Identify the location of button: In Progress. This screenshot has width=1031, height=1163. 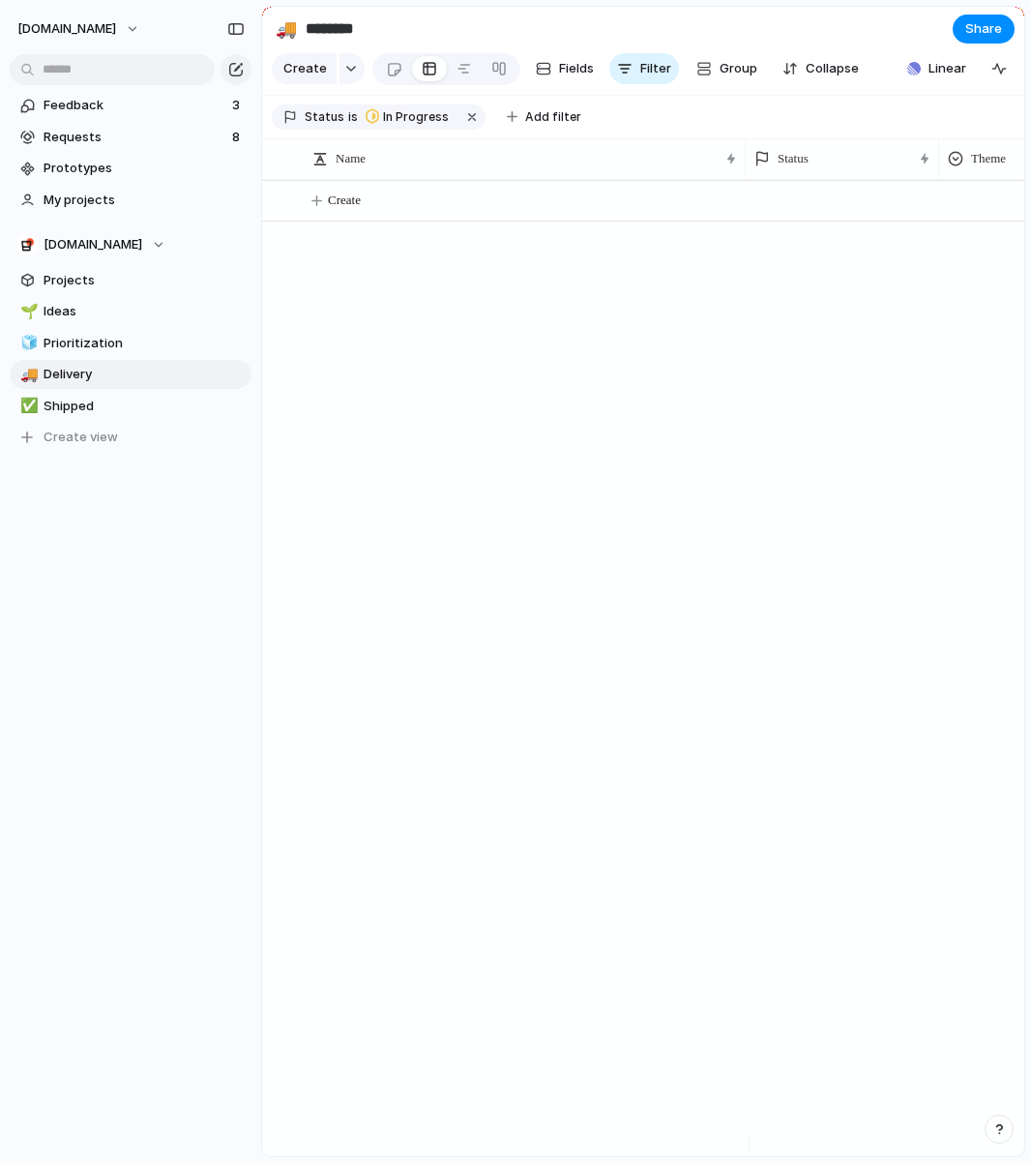
(410, 117).